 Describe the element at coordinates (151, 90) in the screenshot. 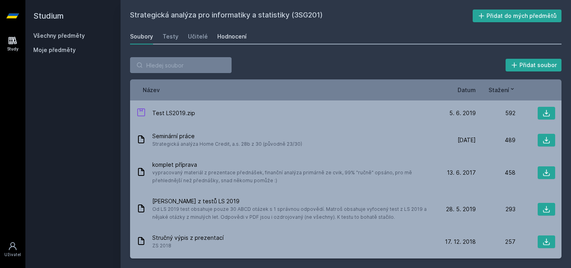

I see `span: Název` at that location.